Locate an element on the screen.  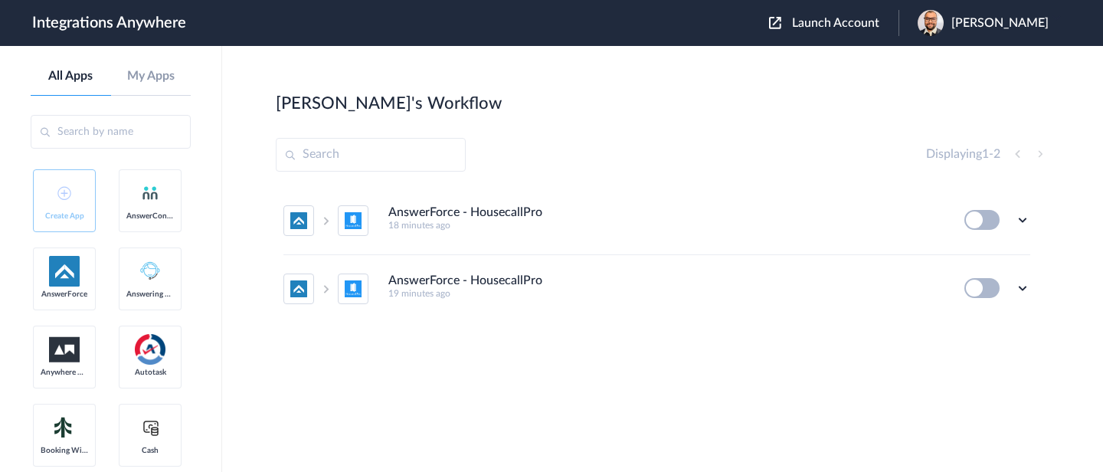
span: Answering Service is located at coordinates (150, 294).